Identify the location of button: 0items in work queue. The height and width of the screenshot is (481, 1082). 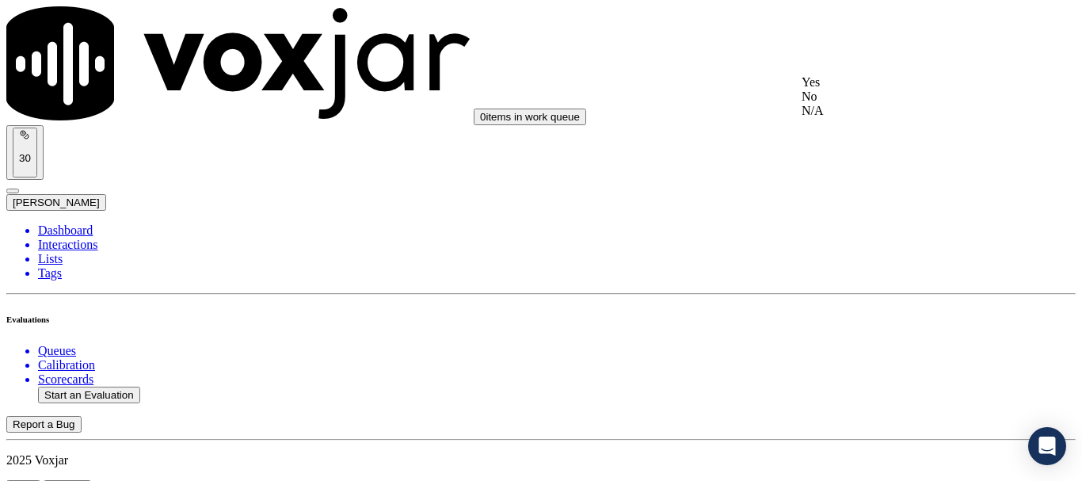
(530, 116).